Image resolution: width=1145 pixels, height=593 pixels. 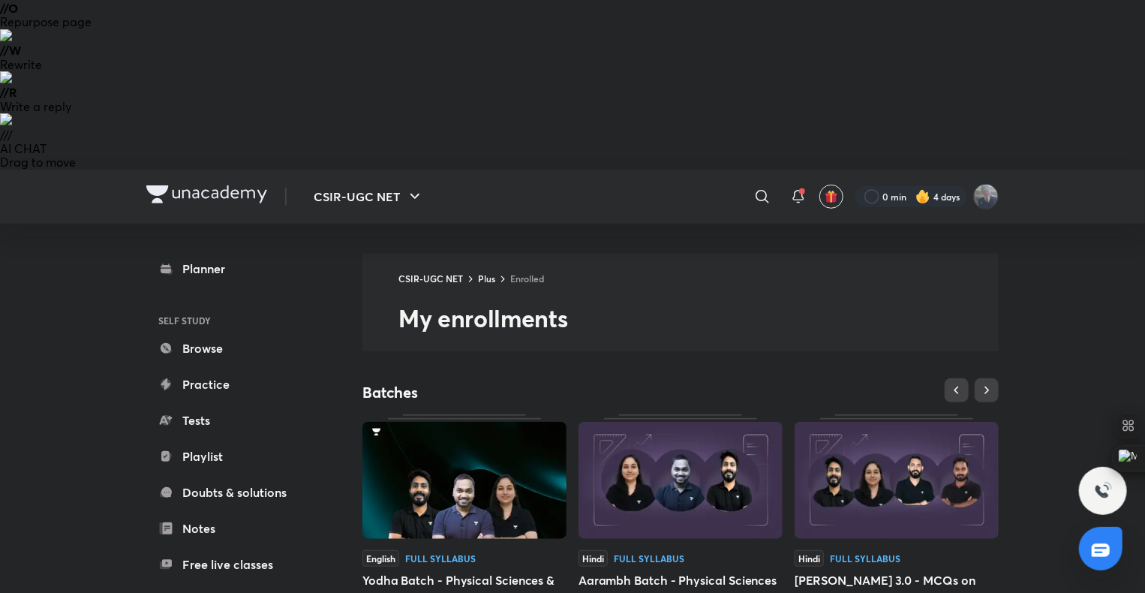 I want to click on img: ttu, so click(x=1103, y=491).